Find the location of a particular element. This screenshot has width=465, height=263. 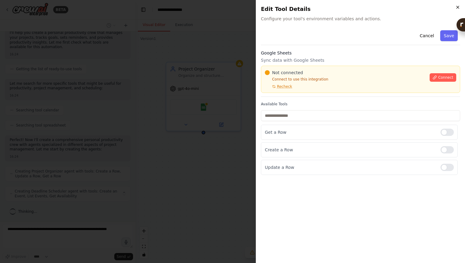

p: Update a Row is located at coordinates (350, 167).